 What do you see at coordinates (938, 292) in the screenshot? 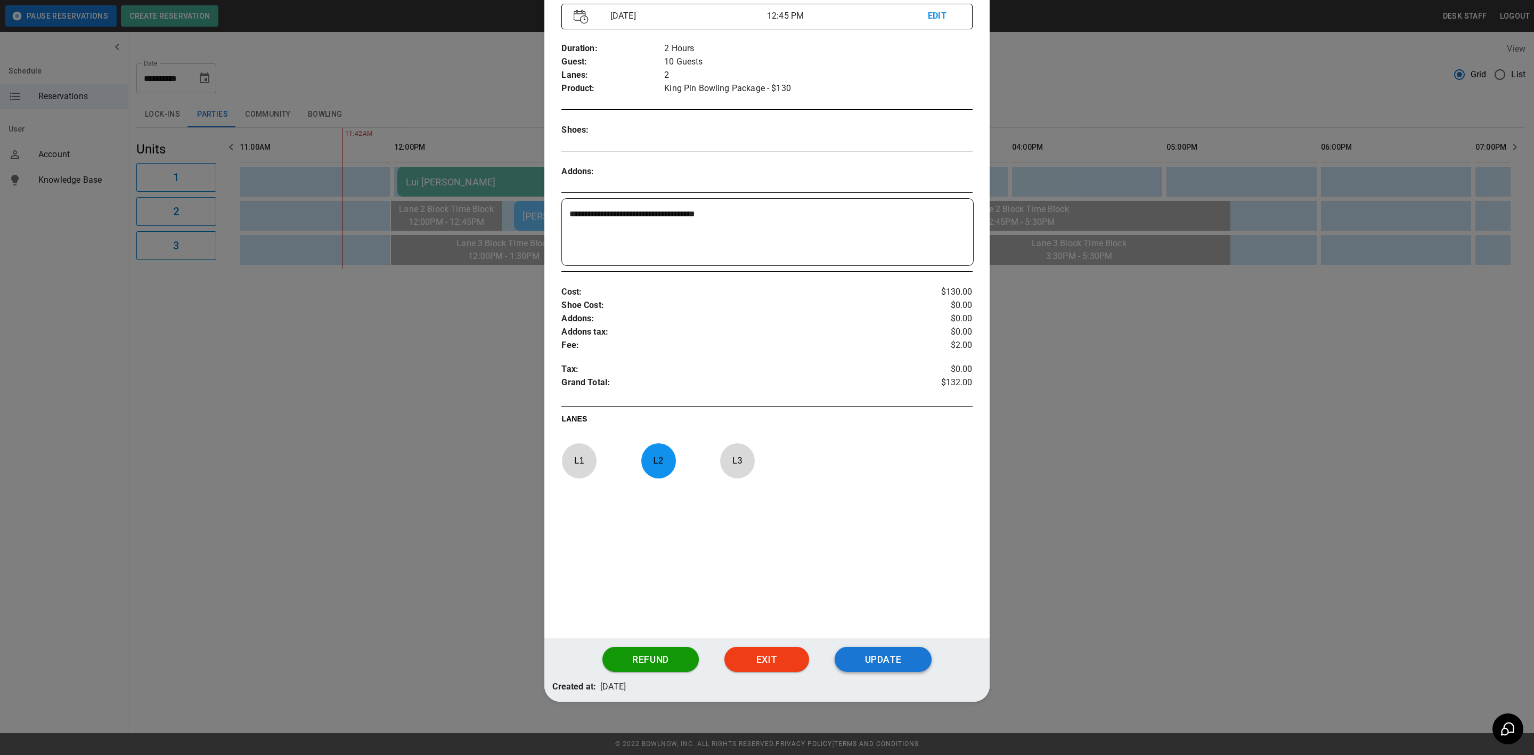
I see `p: $130.00` at bounding box center [938, 292].